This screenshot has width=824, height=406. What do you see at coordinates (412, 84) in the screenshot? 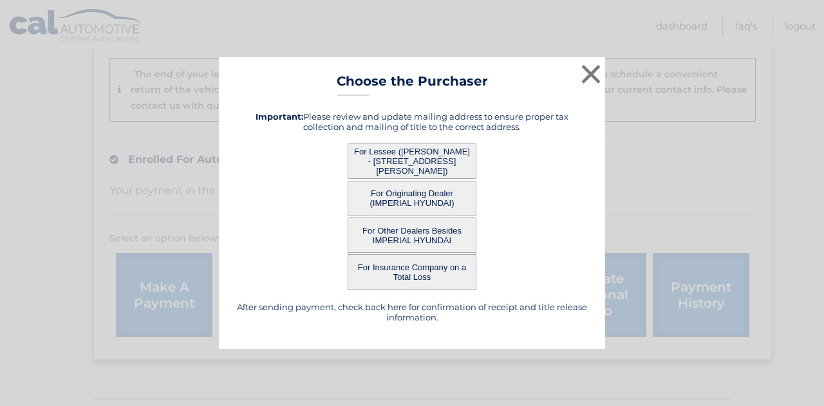
I see `h3: Choose the Purchaser` at bounding box center [412, 84].